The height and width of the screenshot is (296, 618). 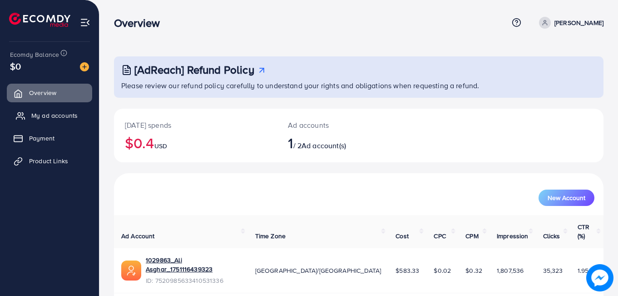 I want to click on span: 1.95, so click(x=583, y=270).